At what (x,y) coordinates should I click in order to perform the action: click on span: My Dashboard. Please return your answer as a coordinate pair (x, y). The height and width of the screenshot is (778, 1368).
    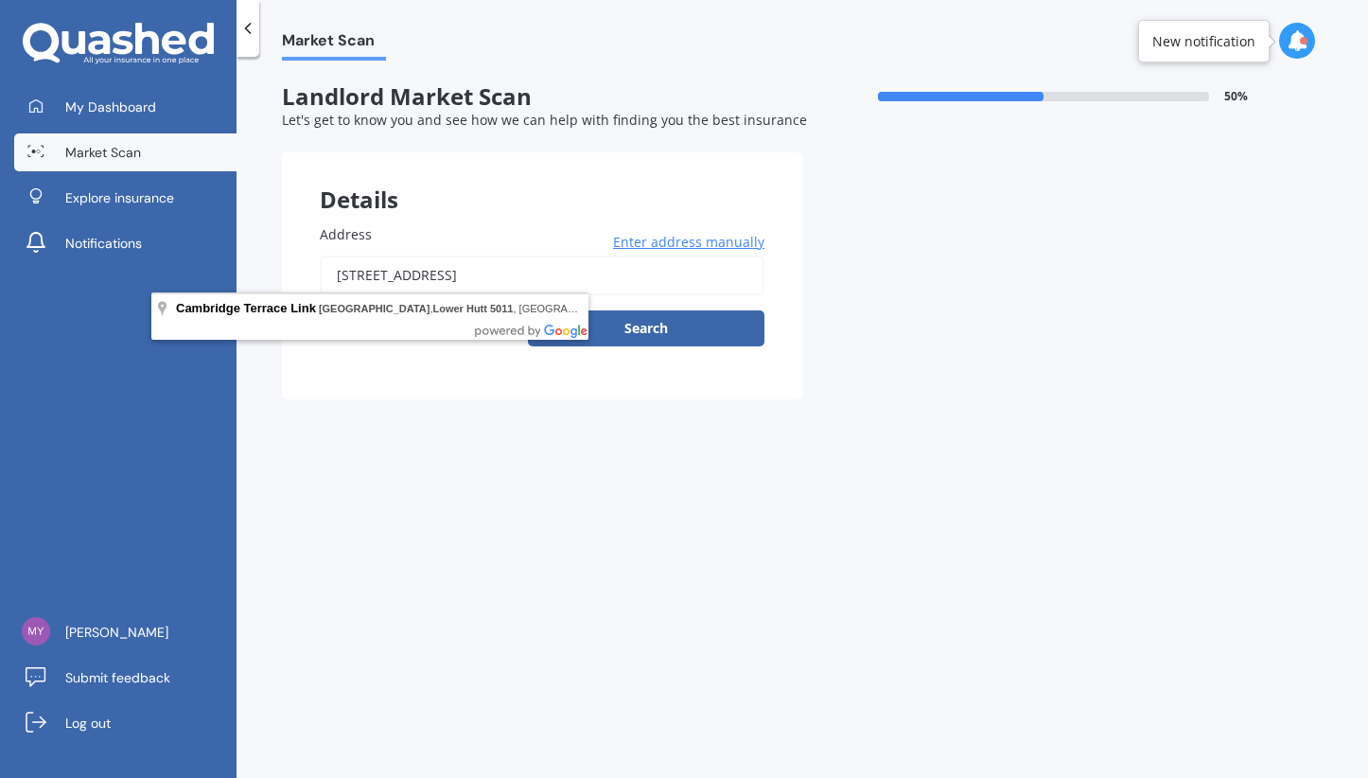
    Looking at the image, I should click on (111, 107).